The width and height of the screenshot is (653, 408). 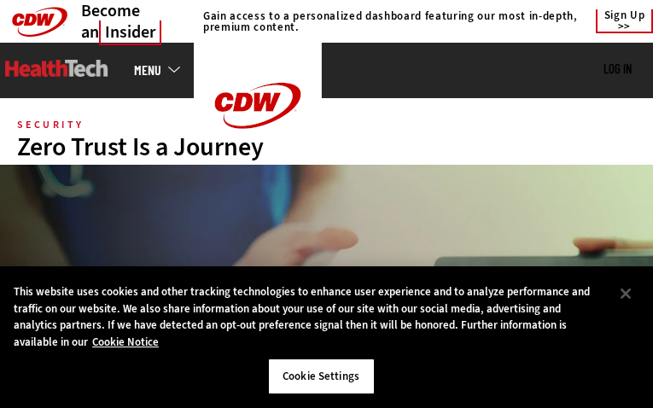 What do you see at coordinates (130, 32) in the screenshot?
I see `span: Insider` at bounding box center [130, 32].